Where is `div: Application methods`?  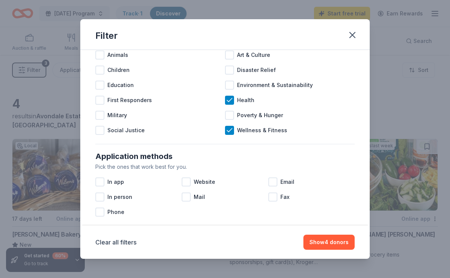
div: Application methods is located at coordinates (225, 157).